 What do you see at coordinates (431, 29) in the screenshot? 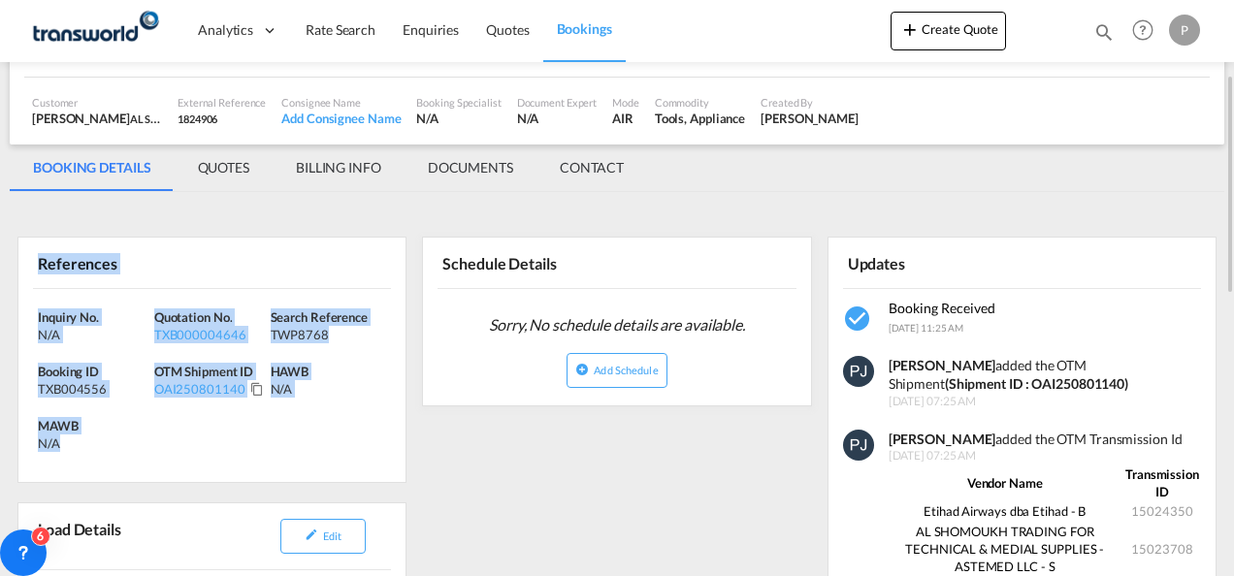
I see `span: Enquiries` at bounding box center [431, 29].